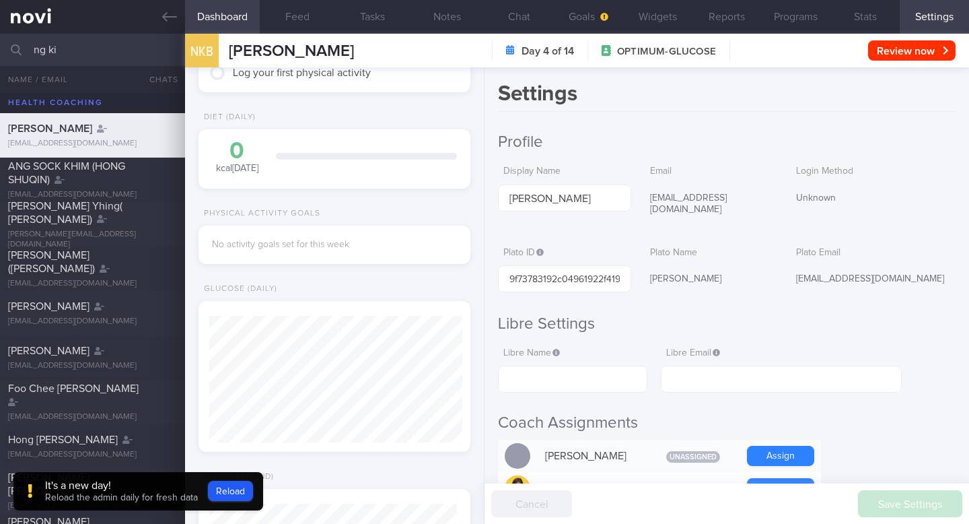 The height and width of the screenshot is (524, 969). Describe the element at coordinates (727, 142) in the screenshot. I see `h2: Profile` at that location.